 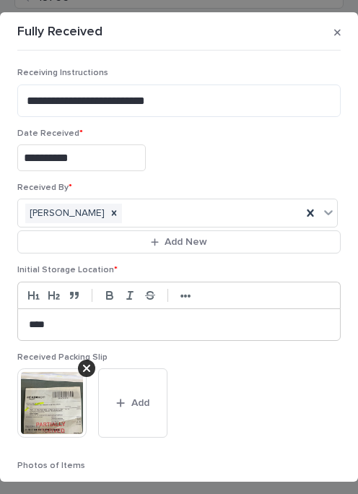 What do you see at coordinates (133, 403) in the screenshot?
I see `button: Add` at bounding box center [133, 403].